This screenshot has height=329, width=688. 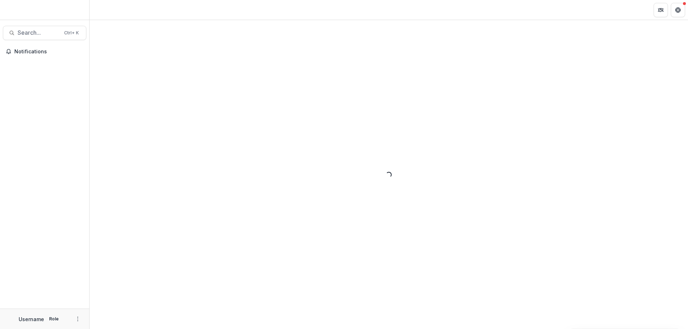 I want to click on p: Username, so click(x=31, y=319).